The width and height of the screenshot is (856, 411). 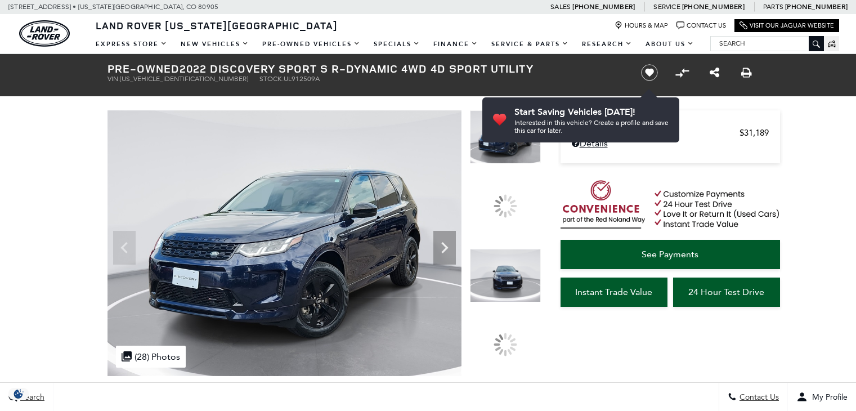 What do you see at coordinates (560, 7) in the screenshot?
I see `span: Sales` at bounding box center [560, 7].